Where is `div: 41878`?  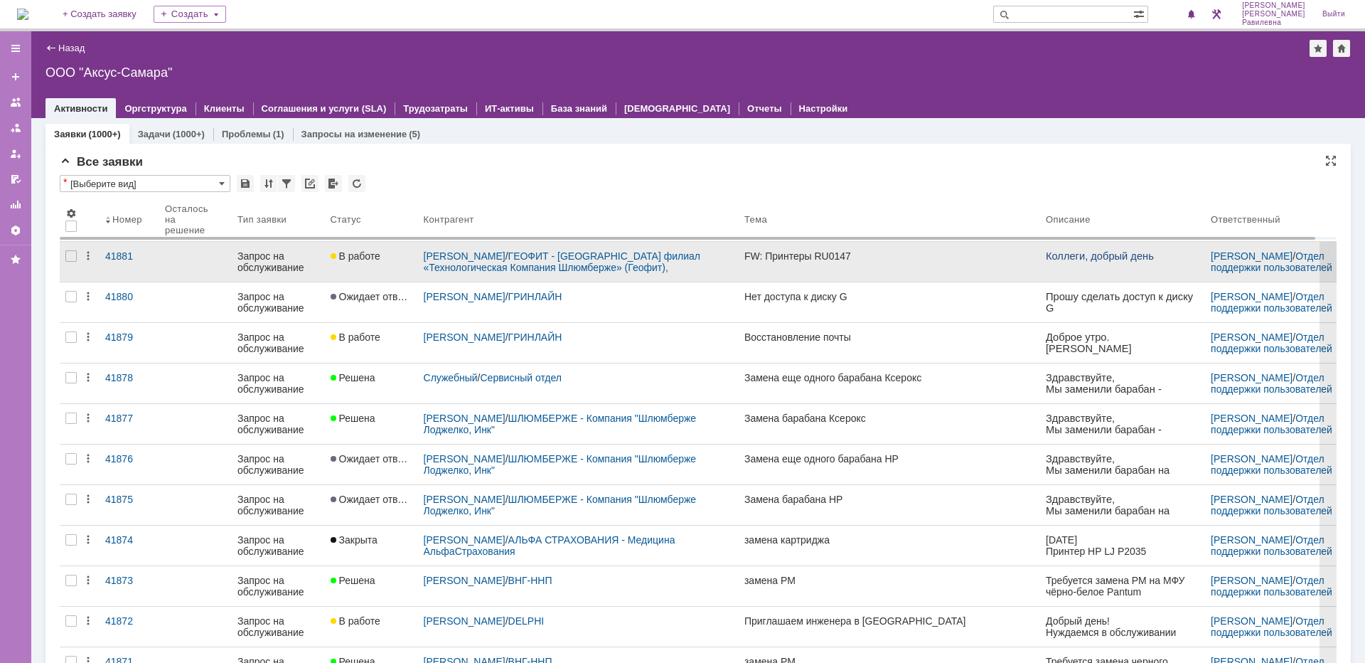 div: 41878 is located at coordinates (129, 378).